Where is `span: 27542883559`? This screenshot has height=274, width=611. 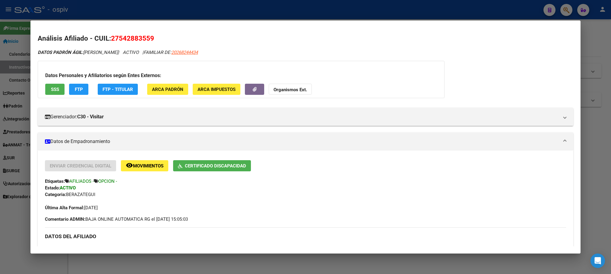 span: 27542883559 is located at coordinates (132, 38).